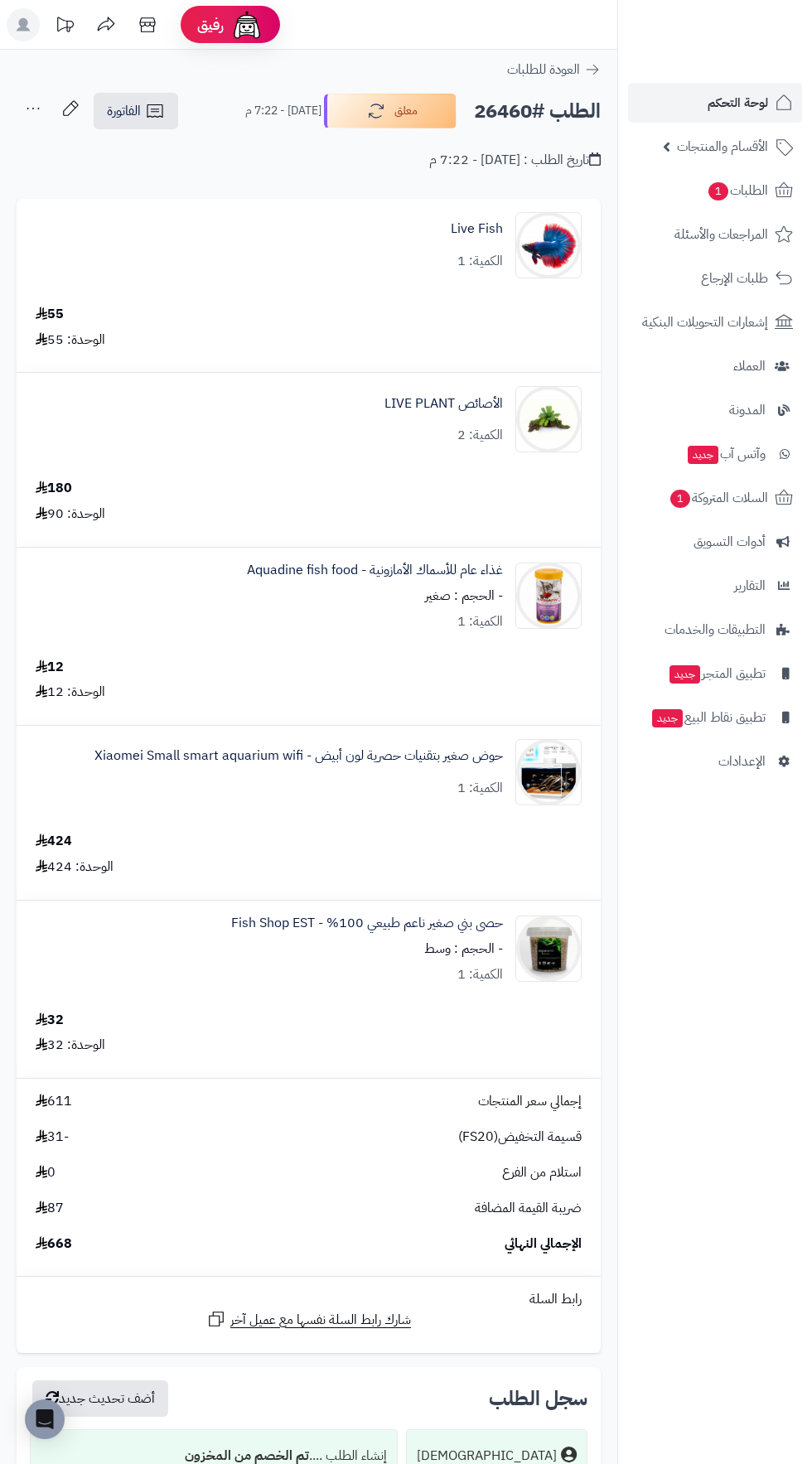  What do you see at coordinates (749, 586) in the screenshot?
I see `span: التقارير` at bounding box center [749, 586].